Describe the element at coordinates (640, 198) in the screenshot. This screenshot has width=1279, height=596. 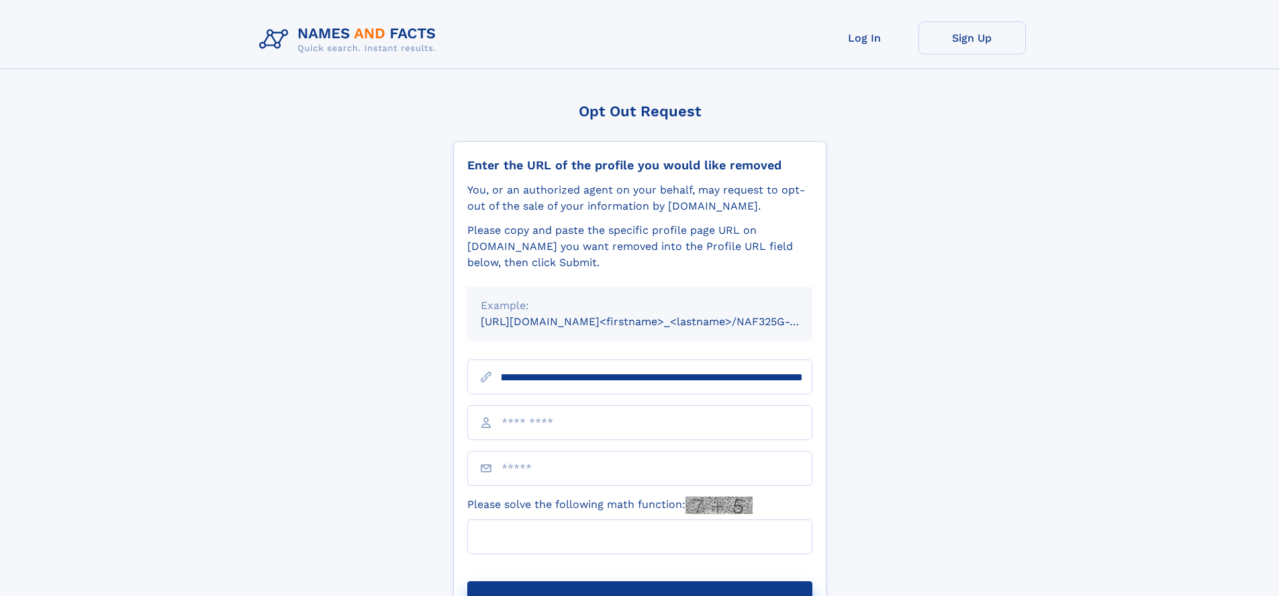
I see `div: You, or an authorized agent on your behalf, may request to opt-out of the sale of your informatio...` at that location.